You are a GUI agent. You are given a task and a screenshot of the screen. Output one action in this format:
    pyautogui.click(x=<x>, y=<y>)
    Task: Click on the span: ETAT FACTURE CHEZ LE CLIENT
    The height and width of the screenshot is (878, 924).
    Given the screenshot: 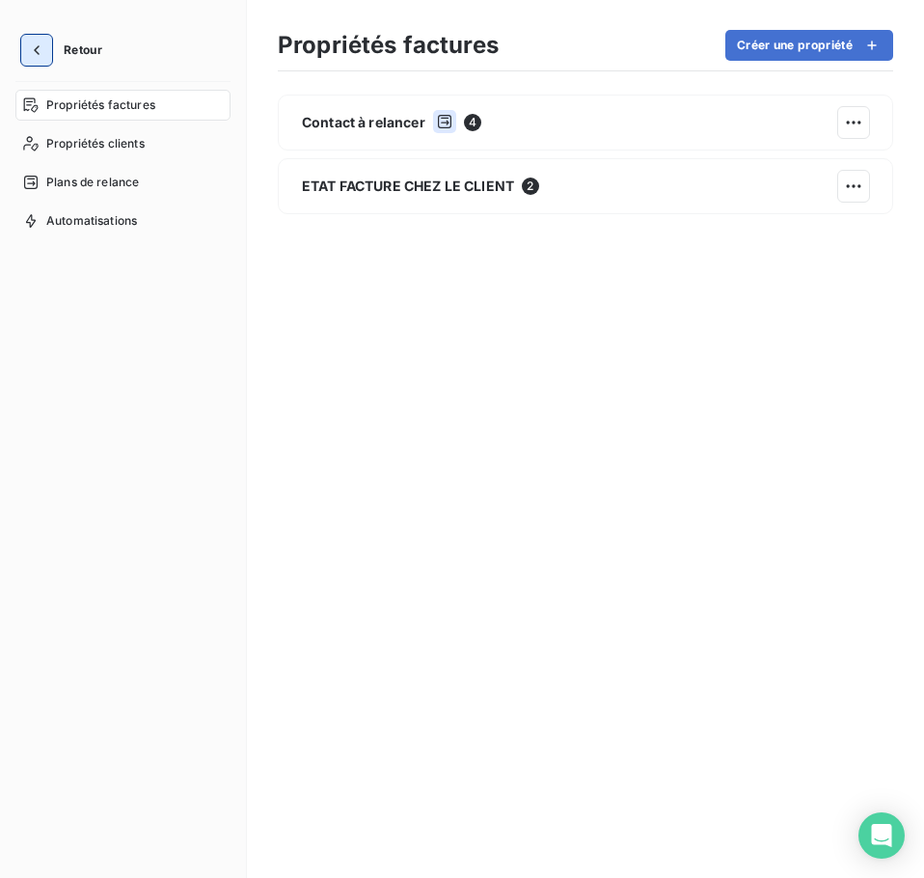 What is the action you would take?
    pyautogui.click(x=408, y=186)
    